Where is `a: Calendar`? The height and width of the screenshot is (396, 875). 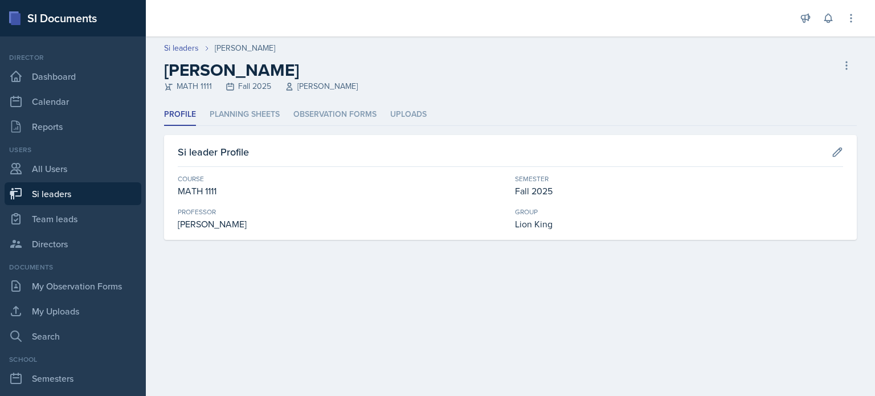
a: Calendar is located at coordinates (73, 101).